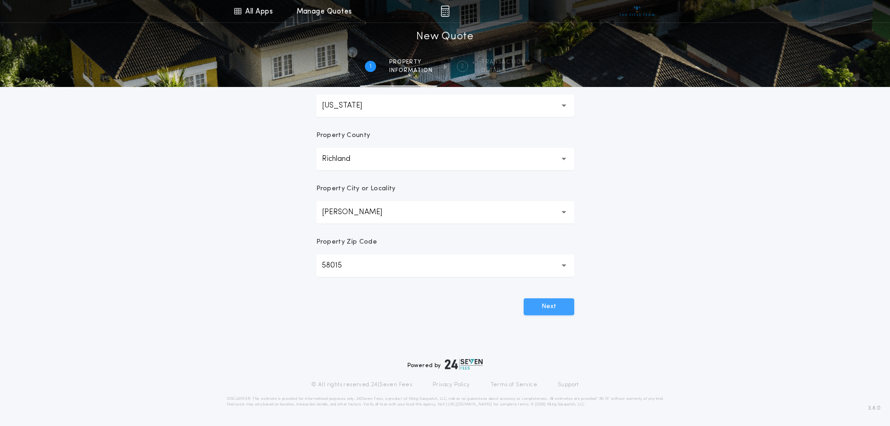 Image resolution: width=890 pixels, height=426 pixels. I want to click on div: Powered by, so click(445, 364).